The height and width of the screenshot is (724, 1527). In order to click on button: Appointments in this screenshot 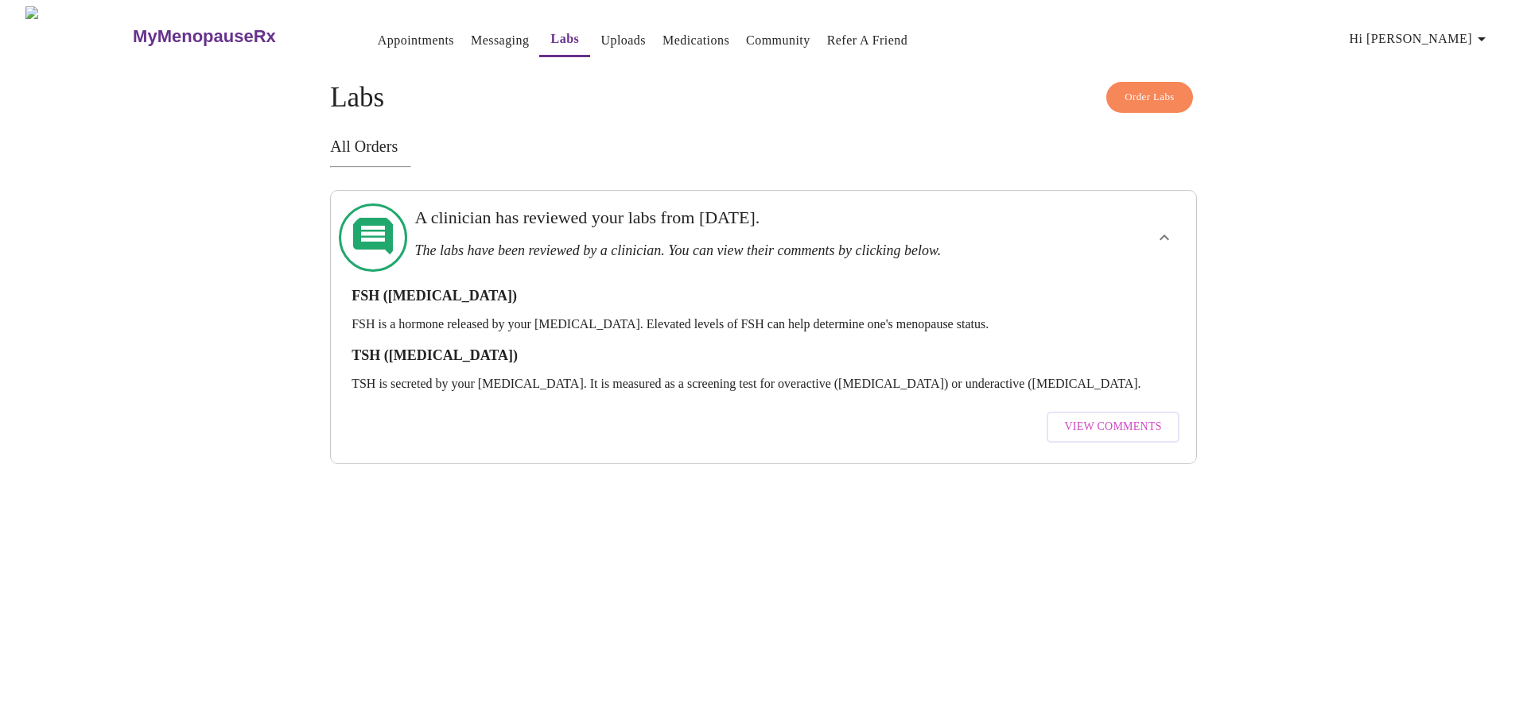, I will do `click(416, 41)`.